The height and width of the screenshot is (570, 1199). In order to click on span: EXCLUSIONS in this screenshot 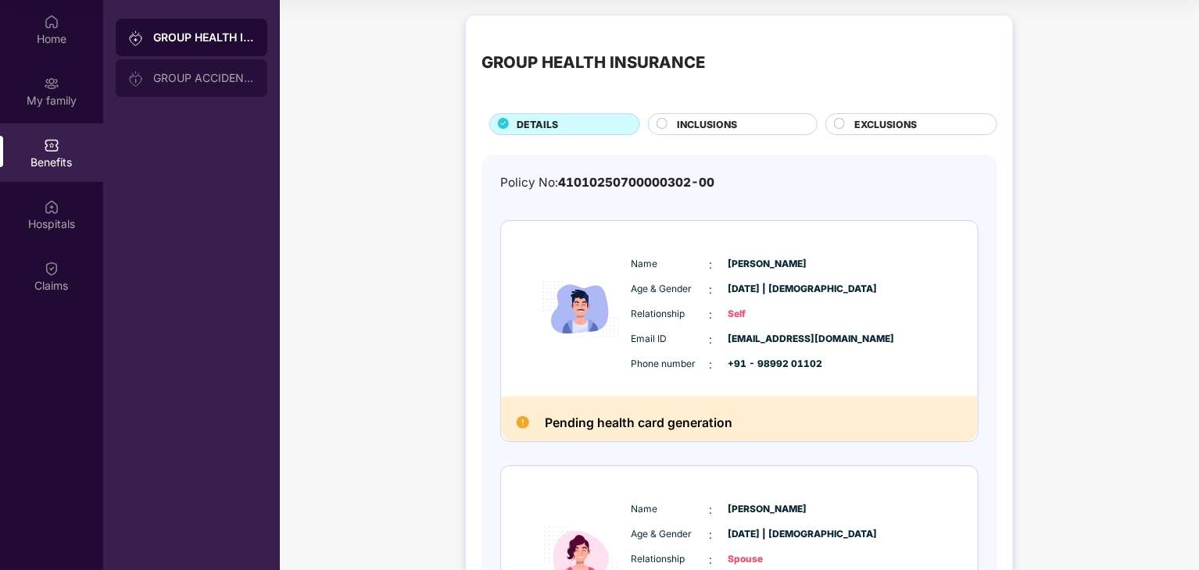, I will do `click(885, 124)`.